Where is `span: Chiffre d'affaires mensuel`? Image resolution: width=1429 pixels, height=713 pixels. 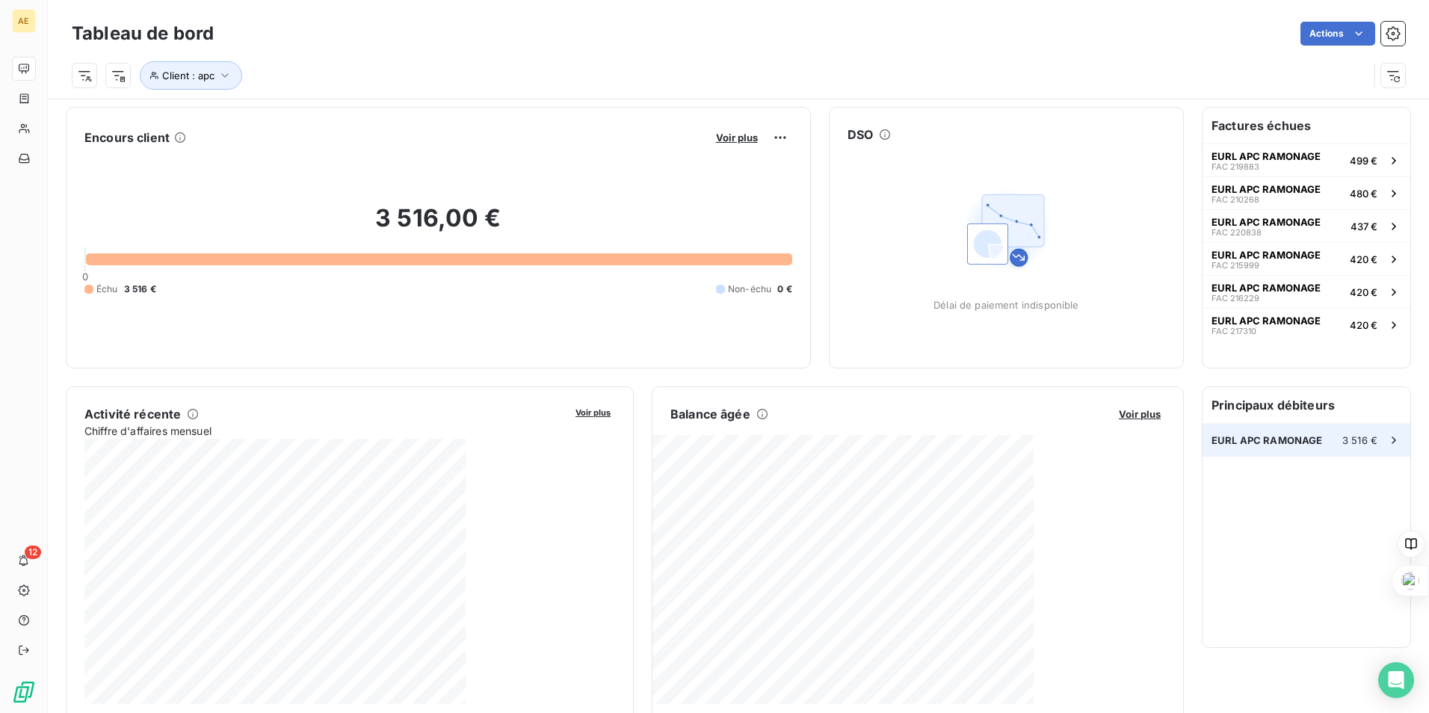
span: Chiffre d'affaires mensuel is located at coordinates (324, 431).